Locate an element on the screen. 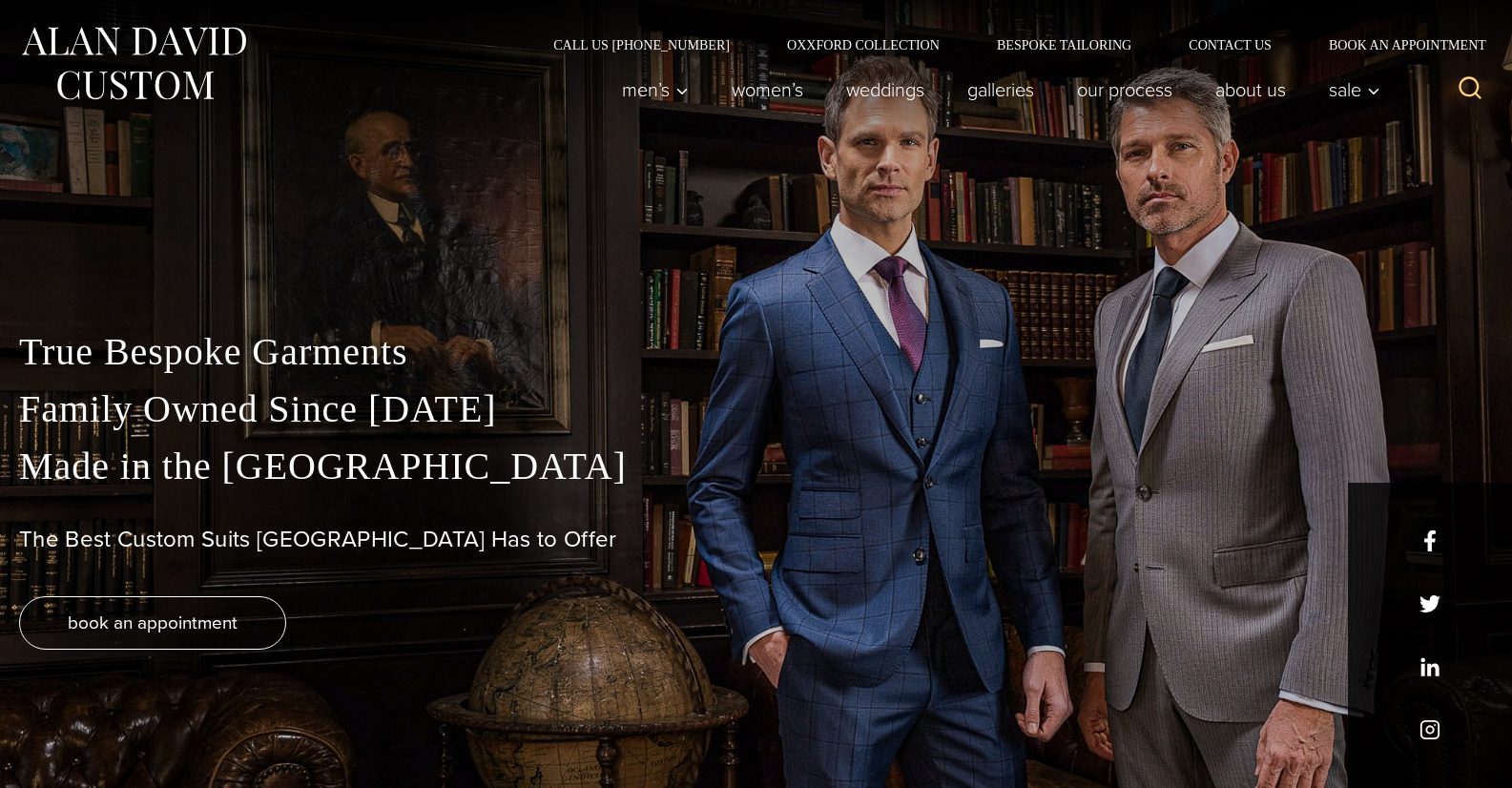 The height and width of the screenshot is (788, 1512). span: Sale is located at coordinates (1355, 90).